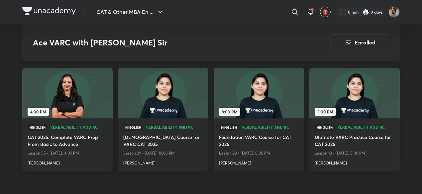 The width and height of the screenshot is (422, 194). Describe the element at coordinates (163, 93) in the screenshot. I see `a: new-thumbnail` at that location.